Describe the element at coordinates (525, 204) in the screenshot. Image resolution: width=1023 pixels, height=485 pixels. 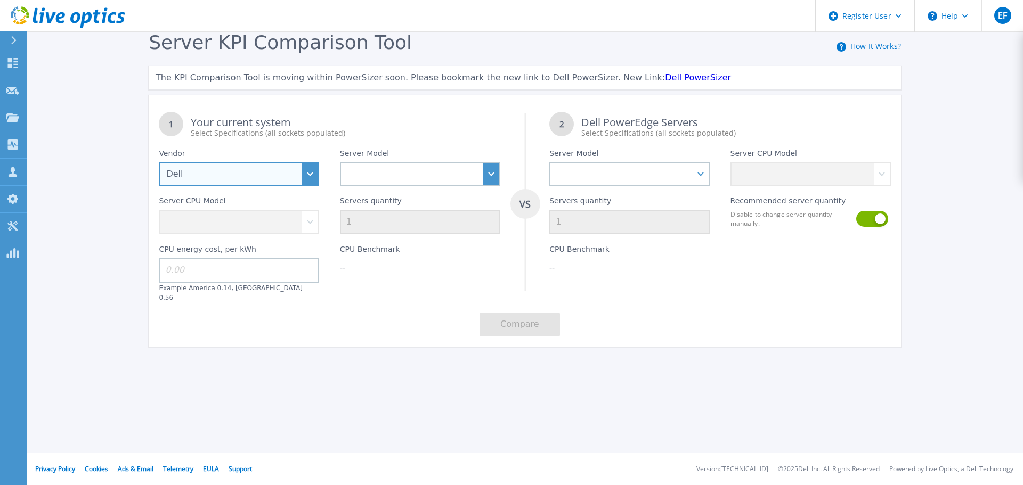
I see `tspan: VS` at that location.